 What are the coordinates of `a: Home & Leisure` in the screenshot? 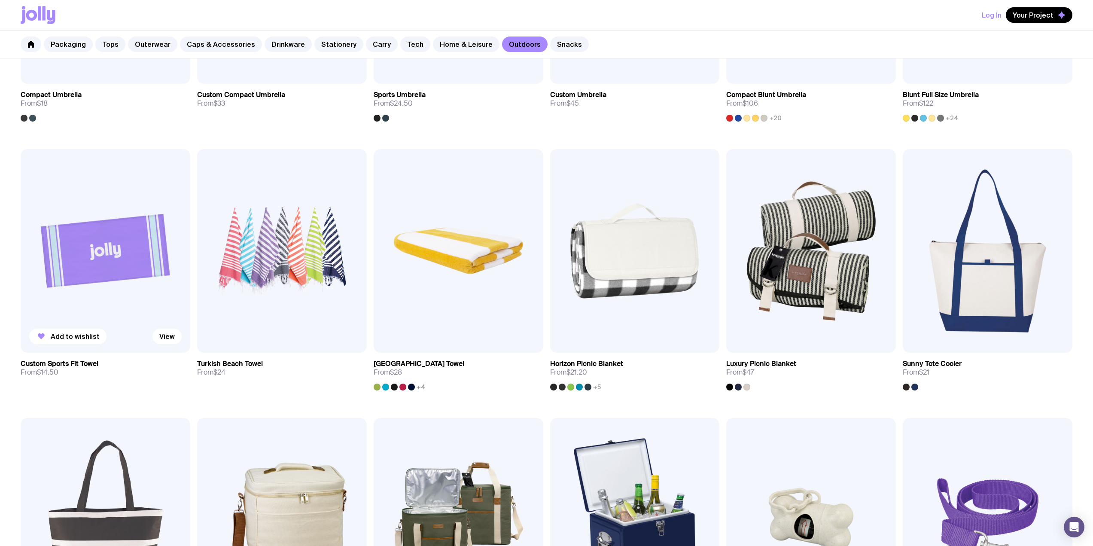 It's located at (466, 44).